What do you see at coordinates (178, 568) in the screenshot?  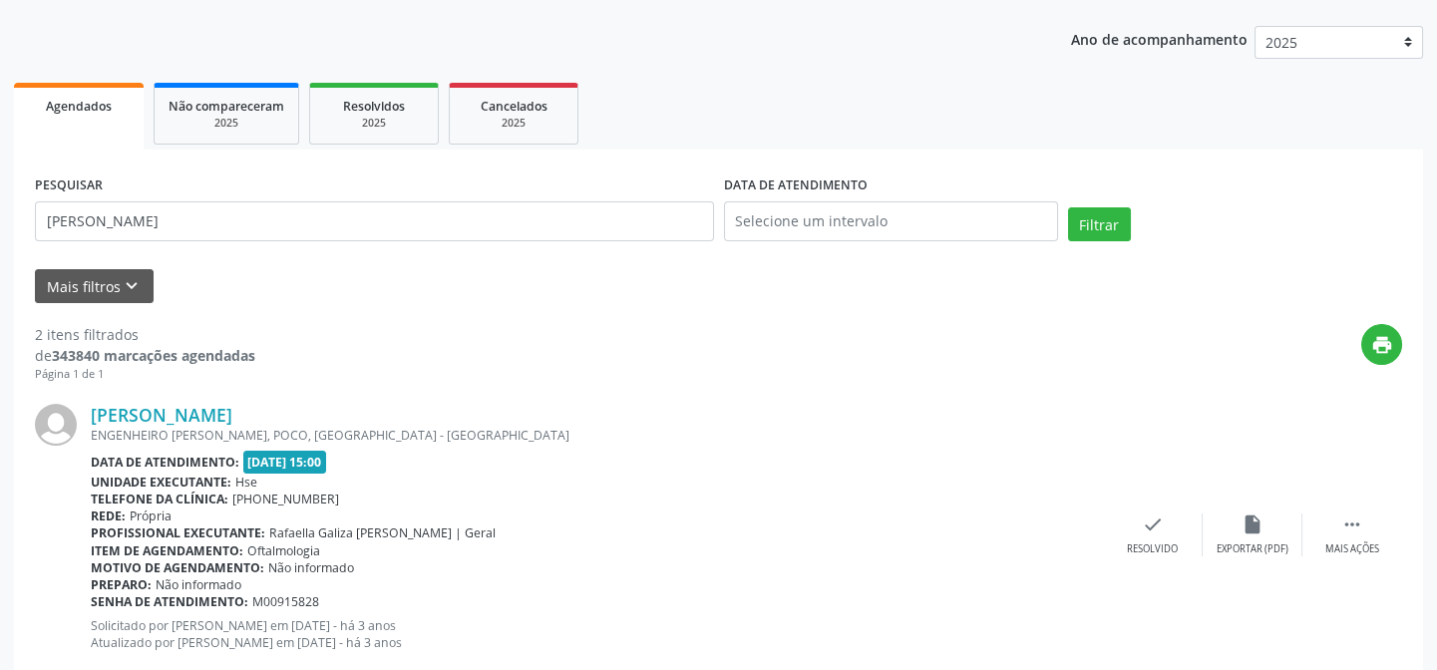 I see `b: Motivo de agendamento:` at bounding box center [178, 568].